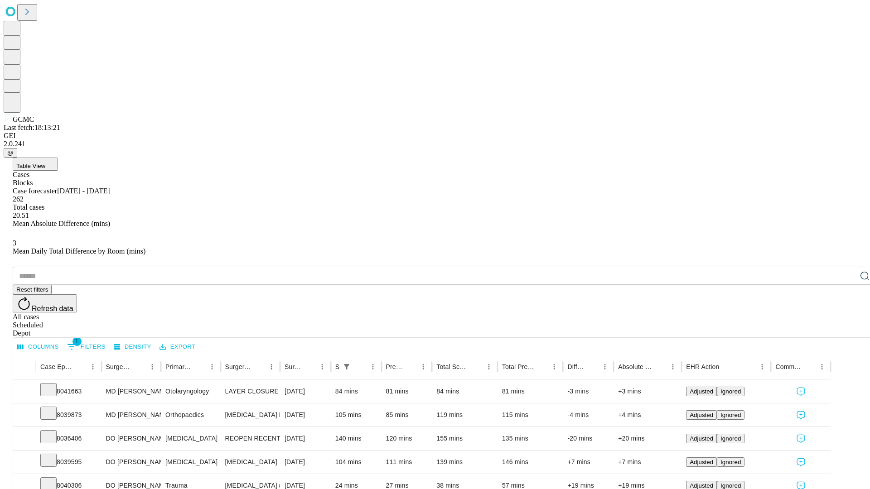 The height and width of the screenshot is (489, 870). I want to click on div: Comments, so click(788, 367).